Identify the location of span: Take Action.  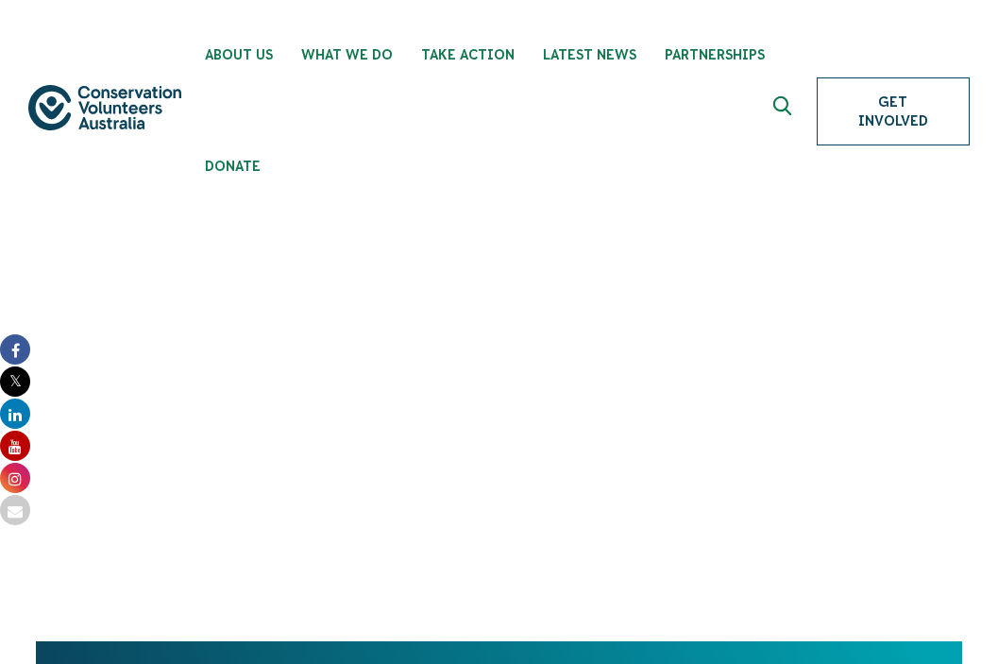
(467, 55).